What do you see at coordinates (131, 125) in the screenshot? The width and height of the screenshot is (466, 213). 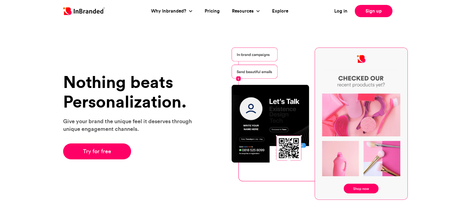 I see `p: Give your brand the unique feel it deserves through unique engagement channels.` at bounding box center [131, 125].